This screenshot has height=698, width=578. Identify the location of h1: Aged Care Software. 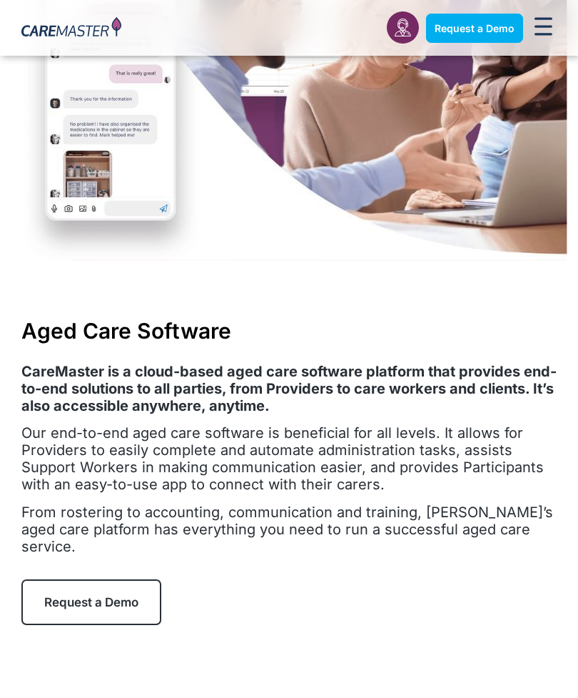
(289, 331).